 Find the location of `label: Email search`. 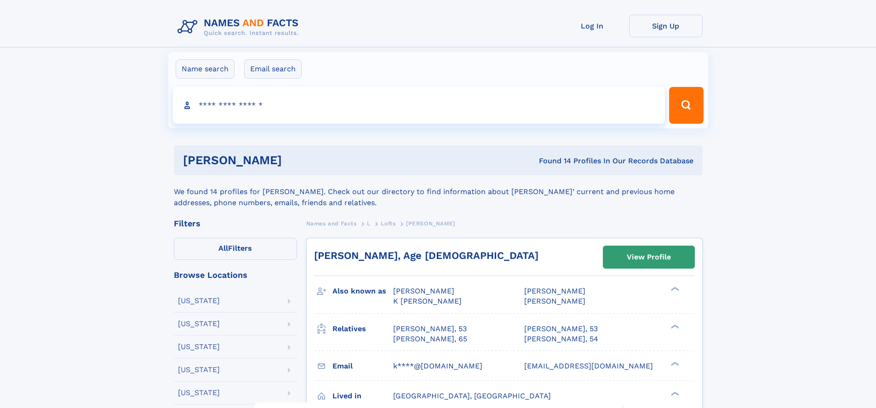

label: Email search is located at coordinates (273, 69).